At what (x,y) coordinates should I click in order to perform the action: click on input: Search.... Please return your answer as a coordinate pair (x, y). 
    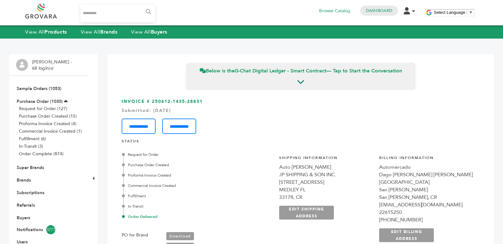
    Looking at the image, I should click on (117, 14).